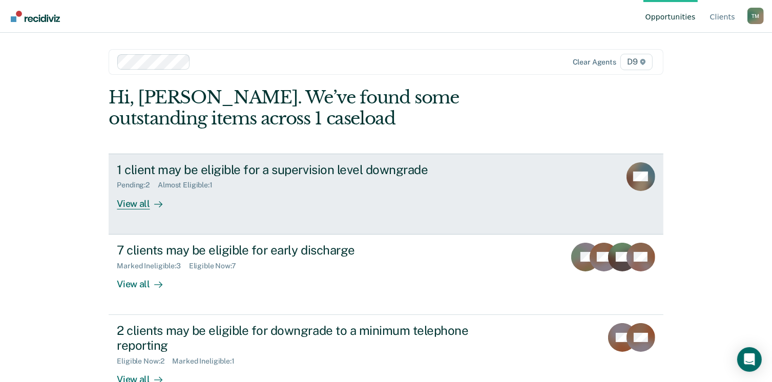 This screenshot has height=382, width=772. I want to click on div: Marked Ineligible : 3, so click(153, 266).